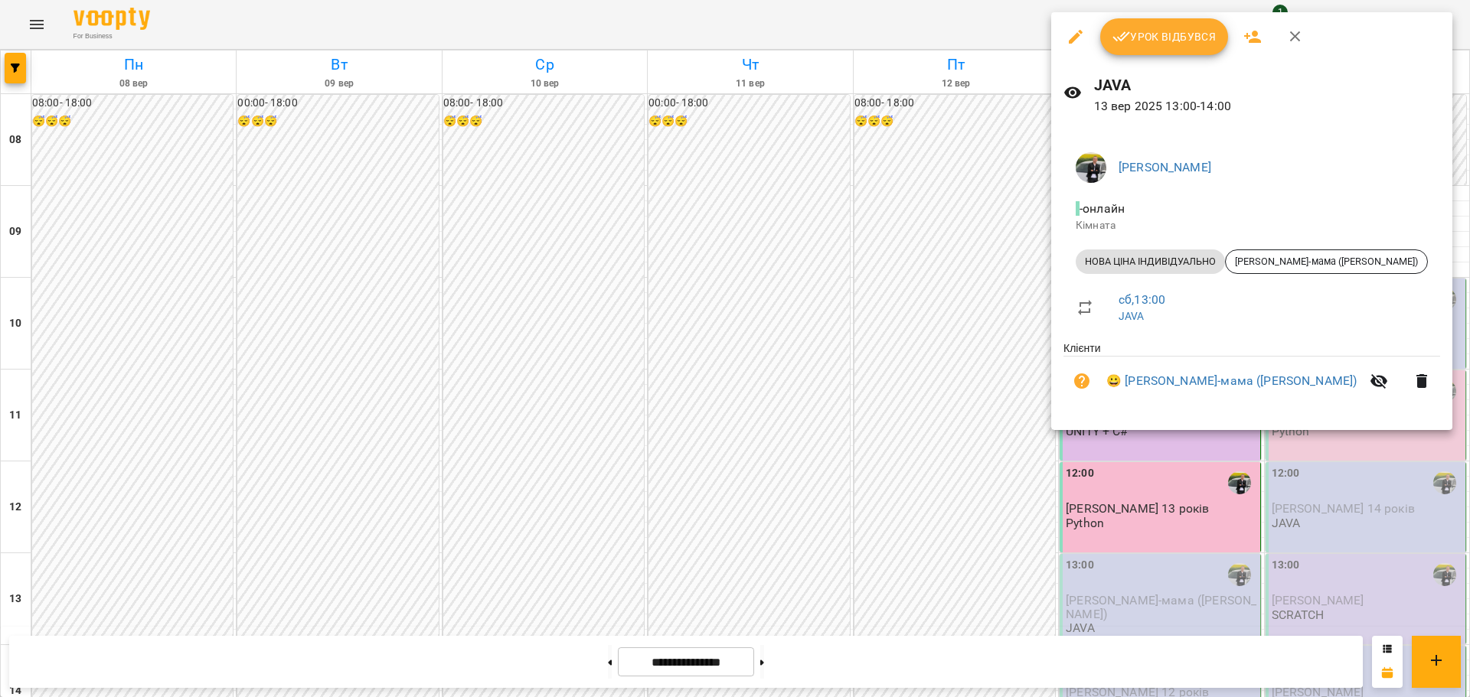 The height and width of the screenshot is (697, 1470). I want to click on span: Урок відбувся, so click(1164, 37).